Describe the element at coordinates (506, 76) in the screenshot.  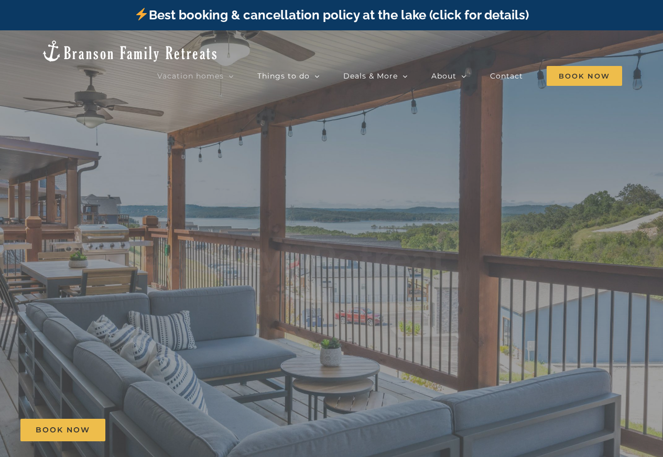
I see `a: Contact` at that location.